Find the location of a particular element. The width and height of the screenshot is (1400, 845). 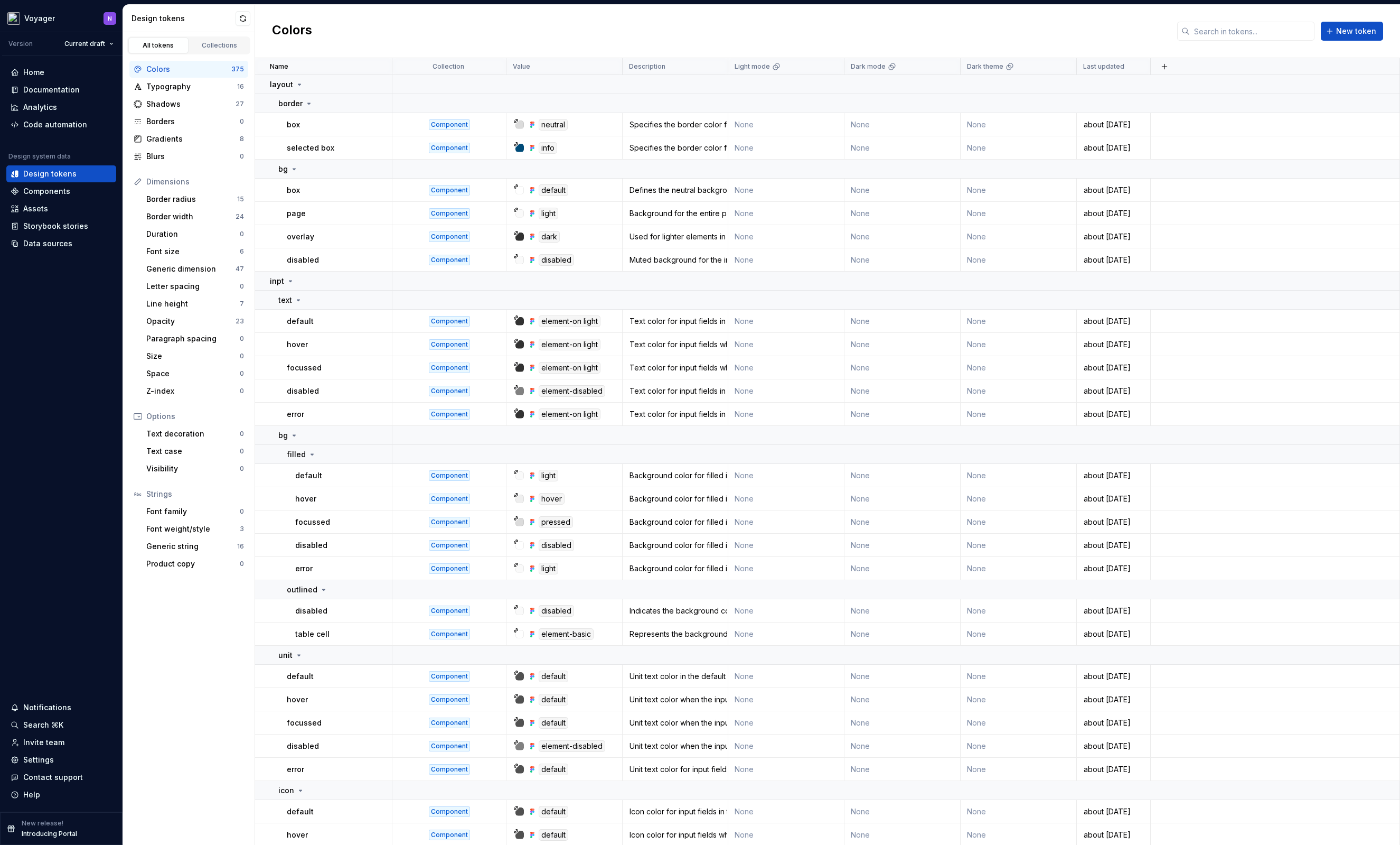

div: Background color for filled input fields when hovered. is located at coordinates (675, 498).